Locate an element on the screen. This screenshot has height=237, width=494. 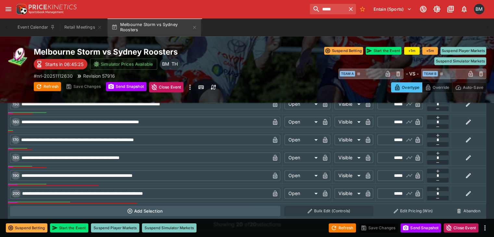
span: 190 is located at coordinates (16, 176).